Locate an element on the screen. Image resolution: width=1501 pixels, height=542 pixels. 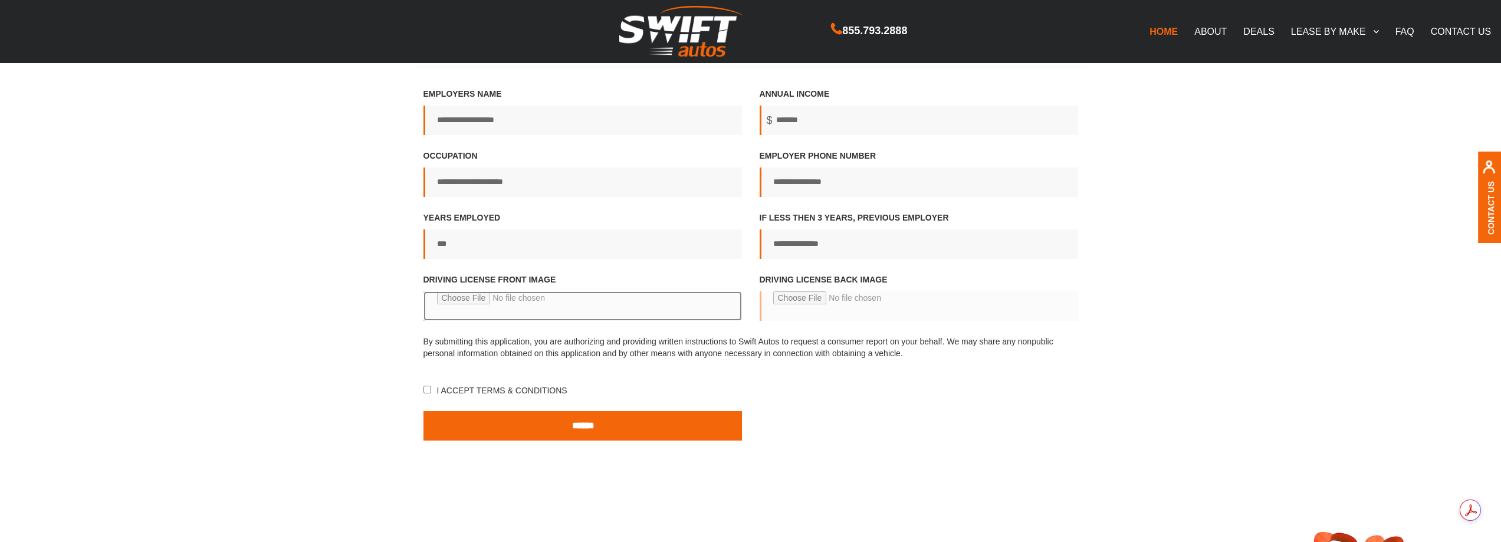
label: Years employed is located at coordinates (583, 235).